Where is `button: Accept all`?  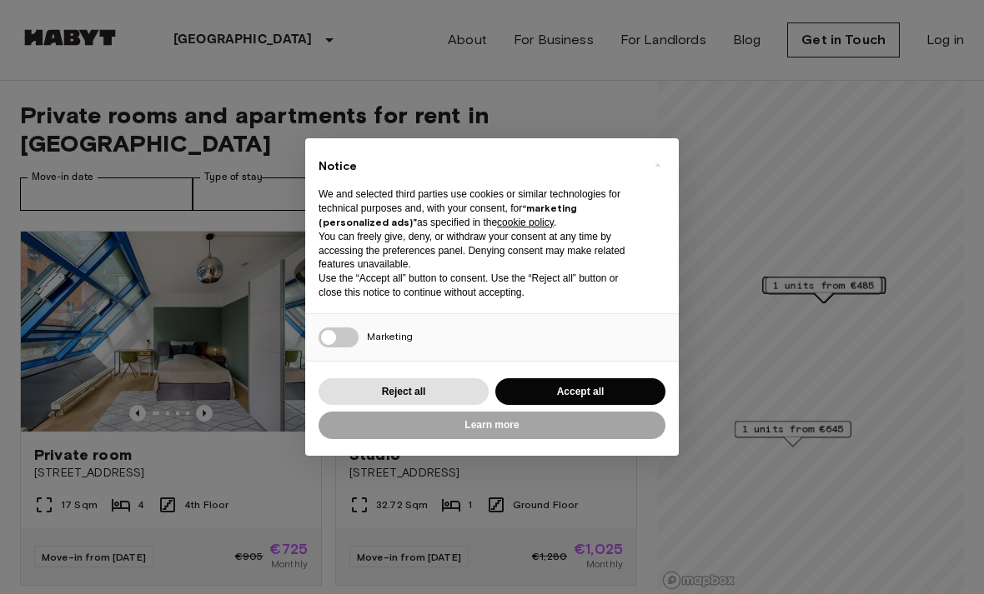
button: Accept all is located at coordinates (580, 392).